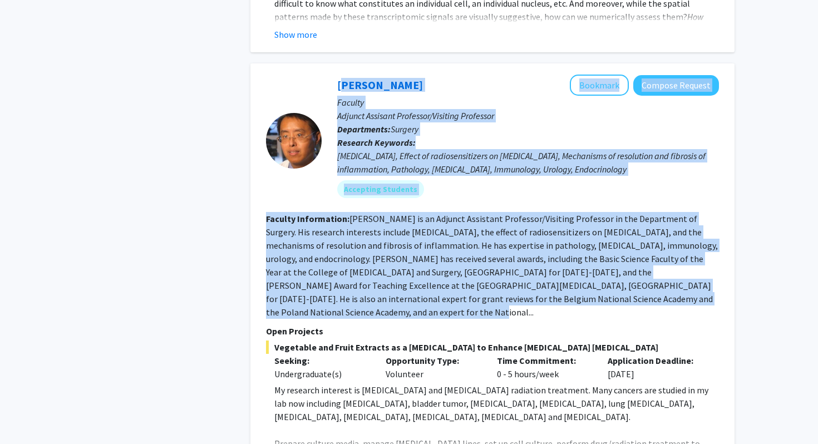 This screenshot has height=444, width=818. What do you see at coordinates (433, 367) in the screenshot?
I see `div: Volunteer` at bounding box center [433, 367].